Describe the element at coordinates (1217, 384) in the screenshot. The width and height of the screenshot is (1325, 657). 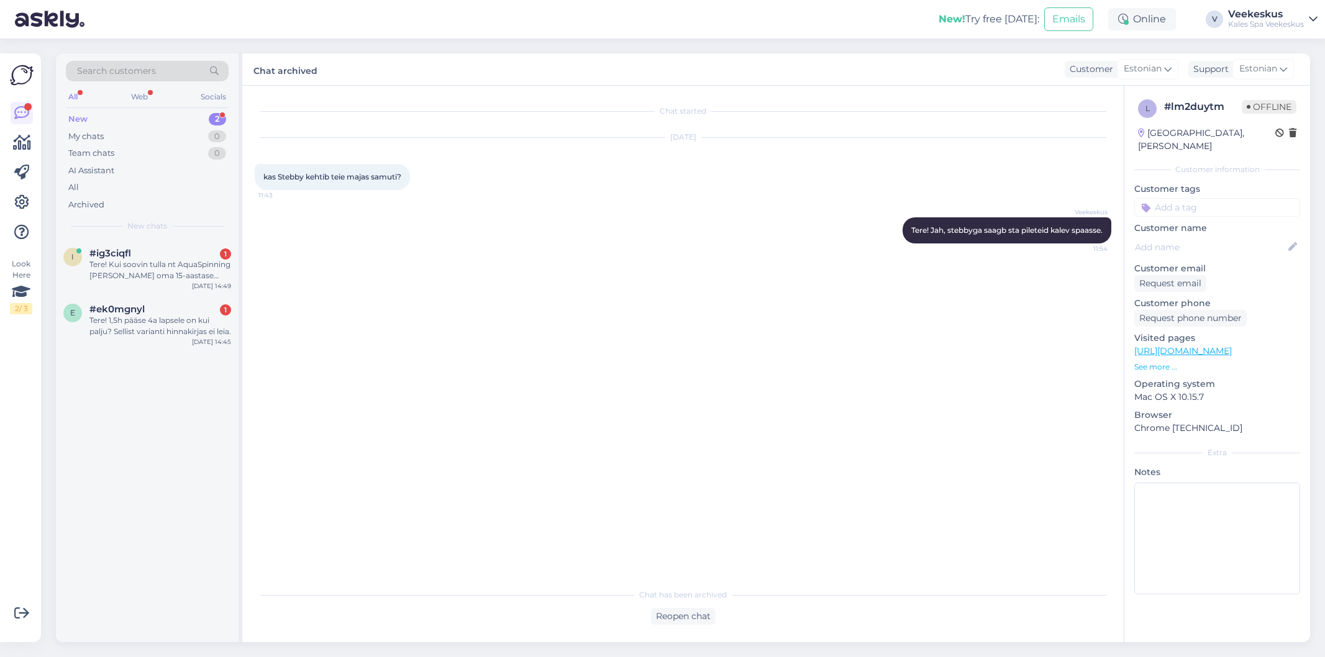
I see `p: Operating system` at that location.